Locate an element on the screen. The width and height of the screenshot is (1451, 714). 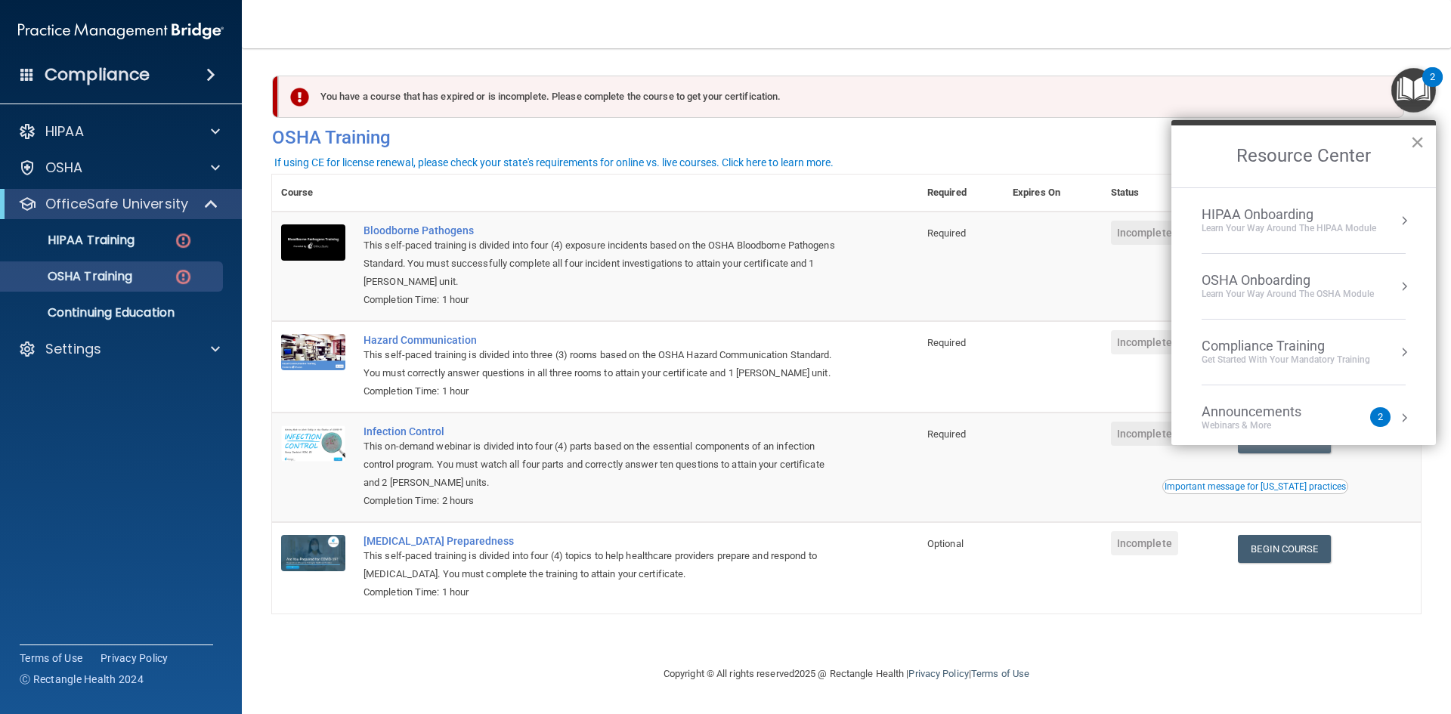
p: HIPAA Training is located at coordinates (72, 240).